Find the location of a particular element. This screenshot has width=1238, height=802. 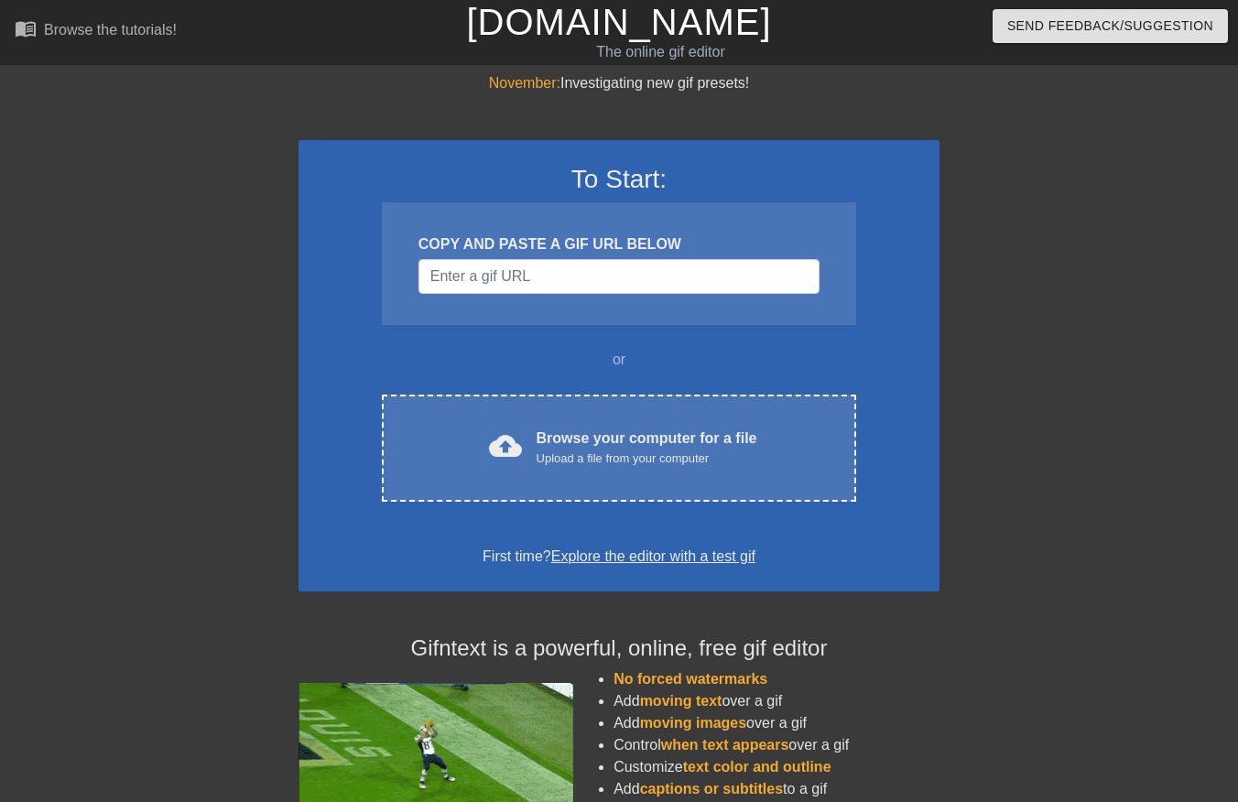

a: Browse the tutorials! is located at coordinates (95, 31).